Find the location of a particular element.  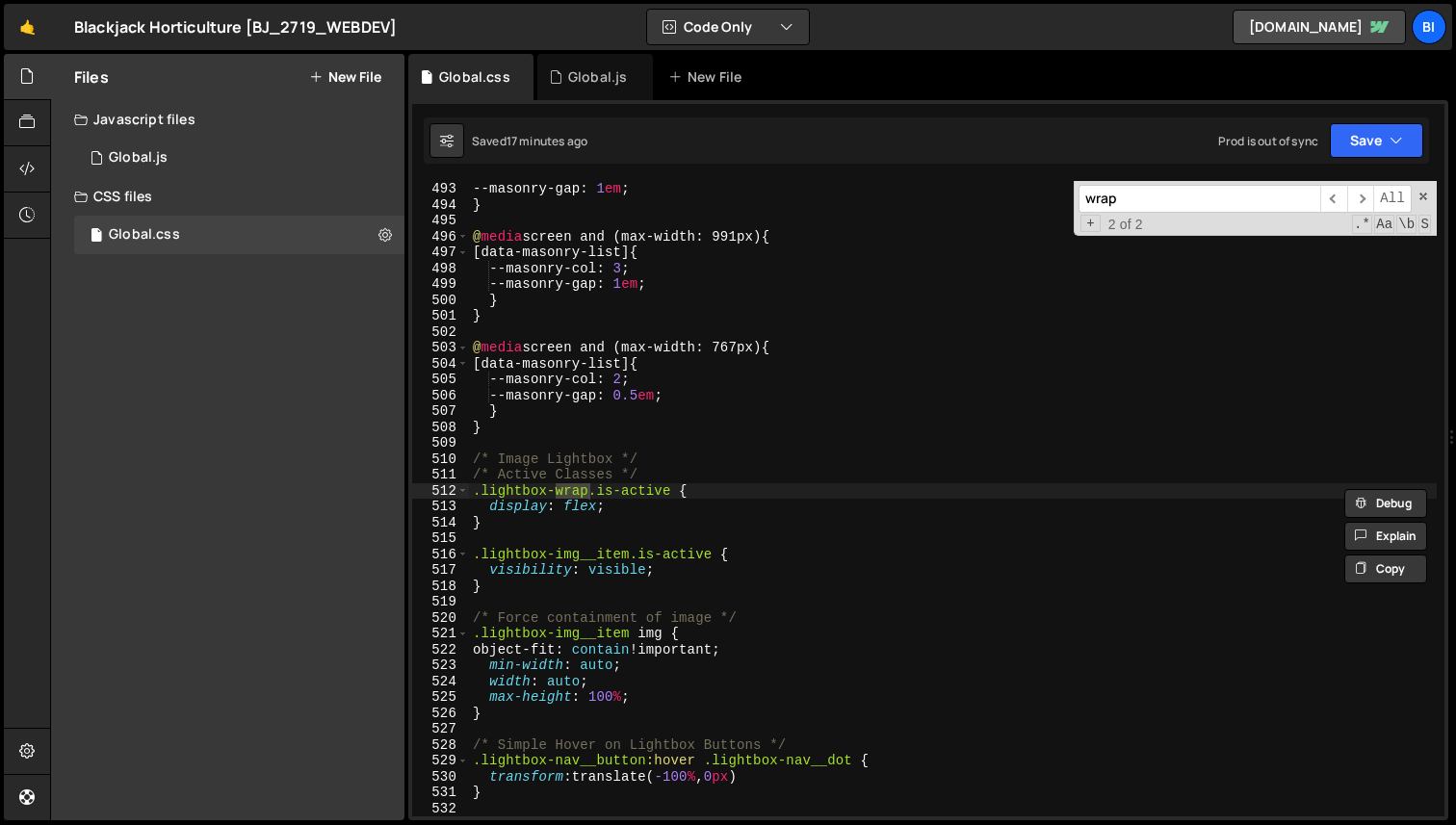

span: Search In Selection is located at coordinates (1424, 224).